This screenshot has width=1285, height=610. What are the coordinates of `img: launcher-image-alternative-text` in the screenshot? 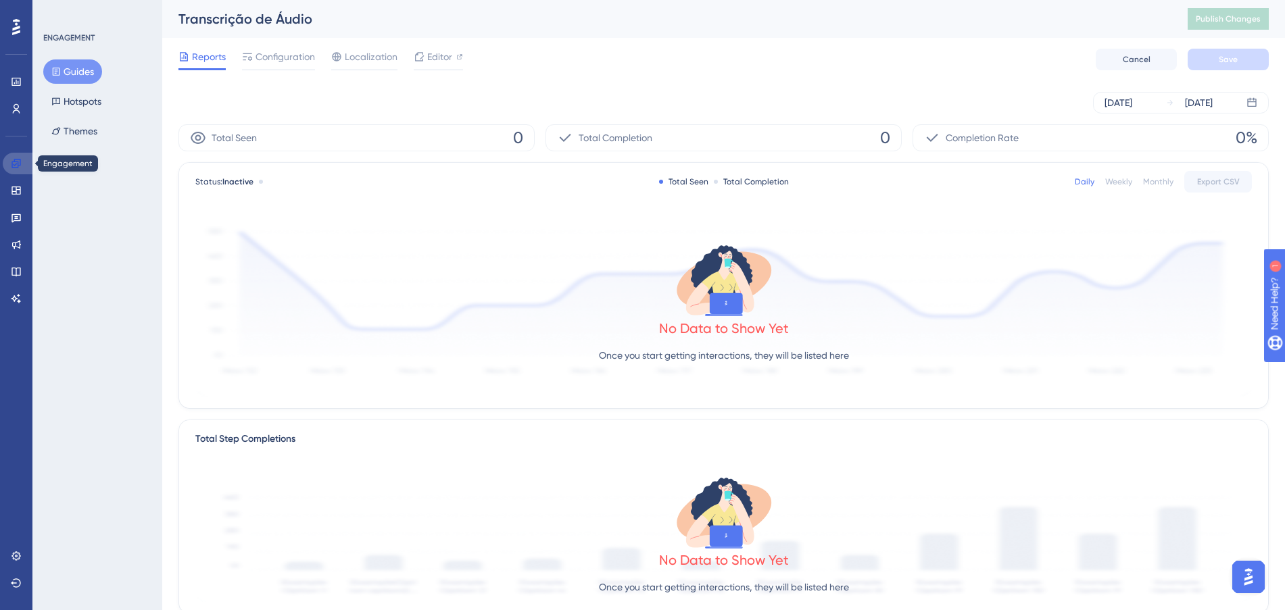 It's located at (20, 20).